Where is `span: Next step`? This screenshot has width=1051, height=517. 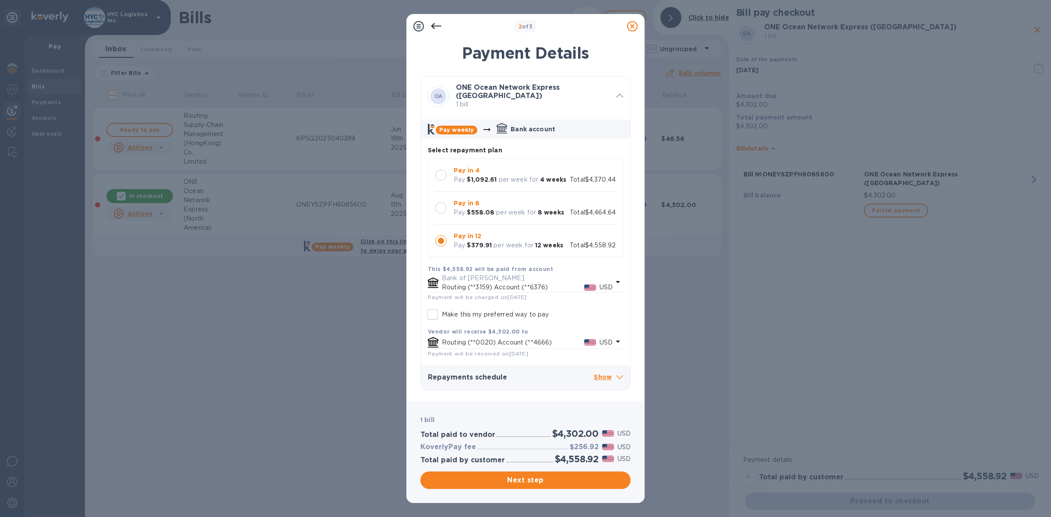 span: Next step is located at coordinates (526, 481).